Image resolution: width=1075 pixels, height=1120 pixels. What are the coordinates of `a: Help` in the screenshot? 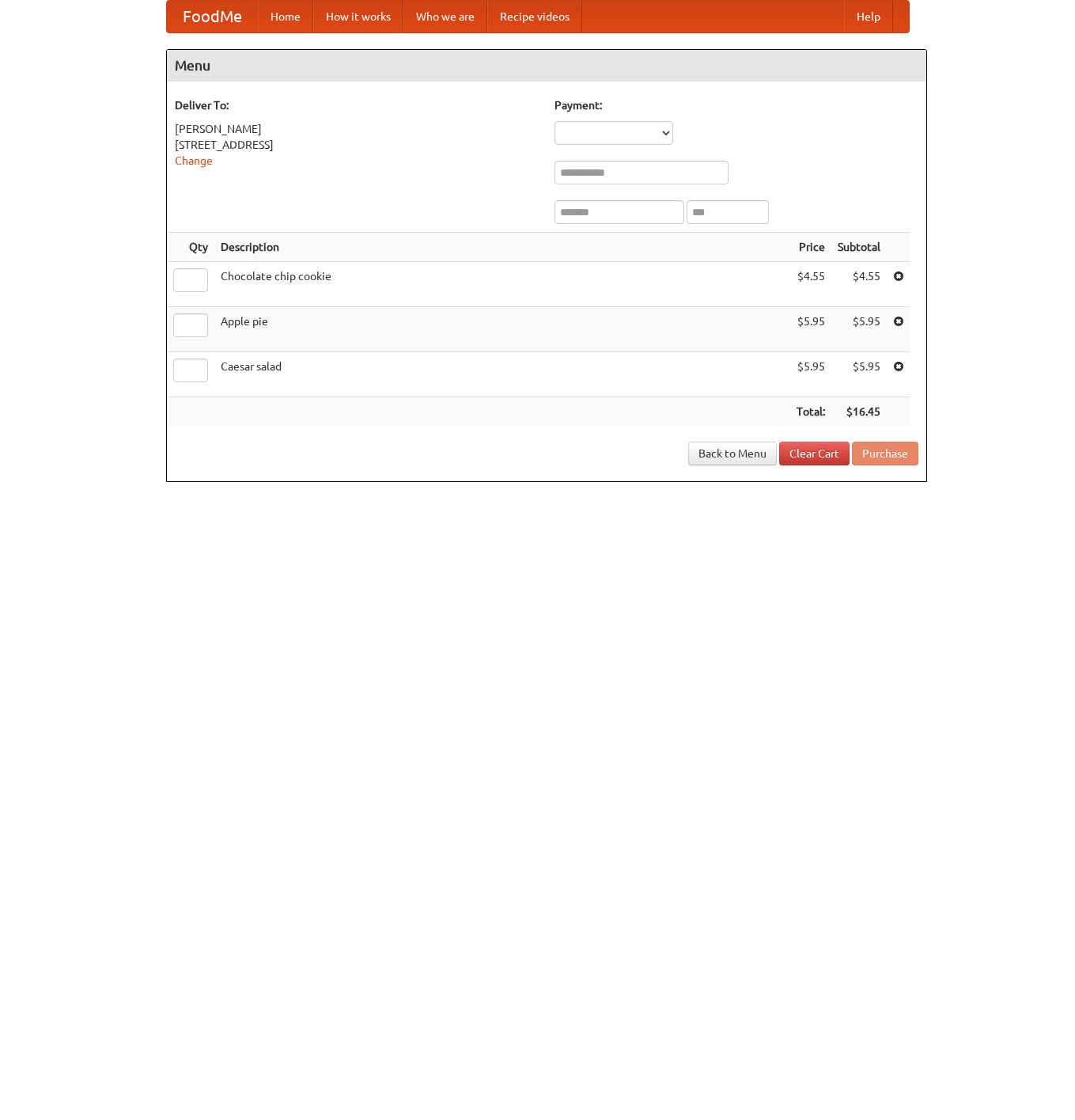 It's located at (869, 17).